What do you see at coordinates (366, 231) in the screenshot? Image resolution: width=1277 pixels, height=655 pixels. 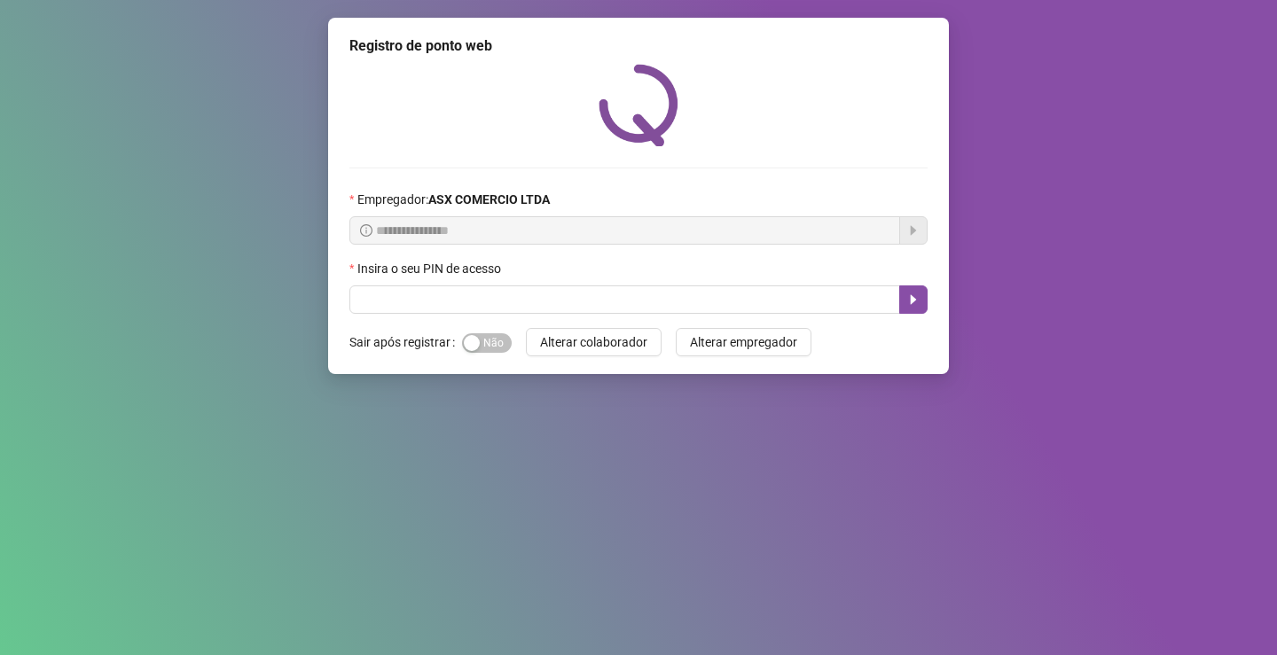 I see `span: info-circle` at bounding box center [366, 231].